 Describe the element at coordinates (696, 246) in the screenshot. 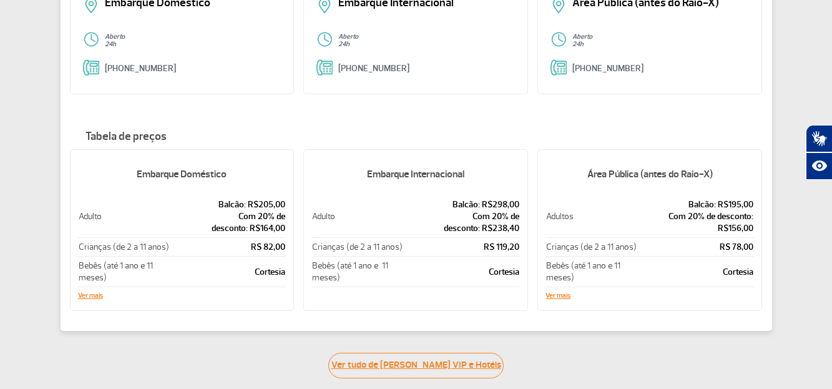

I see `p: R$ 78,00` at that location.